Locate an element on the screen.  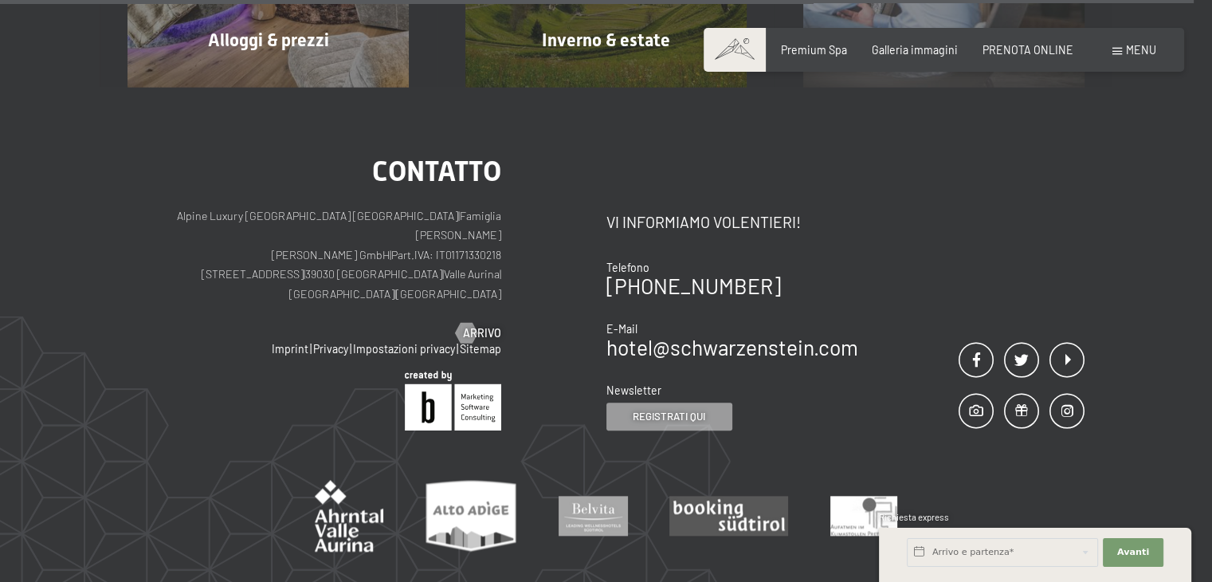
a: Arrivo is located at coordinates (478, 333).